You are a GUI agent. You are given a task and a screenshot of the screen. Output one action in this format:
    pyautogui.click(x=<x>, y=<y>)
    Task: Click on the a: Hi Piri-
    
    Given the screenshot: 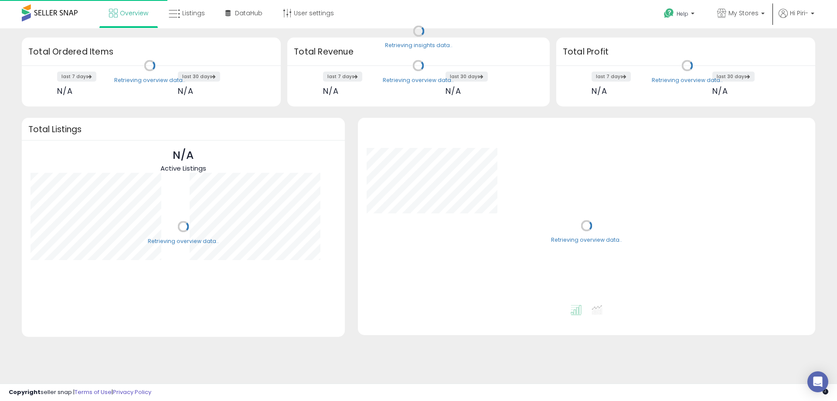 What is the action you would take?
    pyautogui.click(x=797, y=18)
    